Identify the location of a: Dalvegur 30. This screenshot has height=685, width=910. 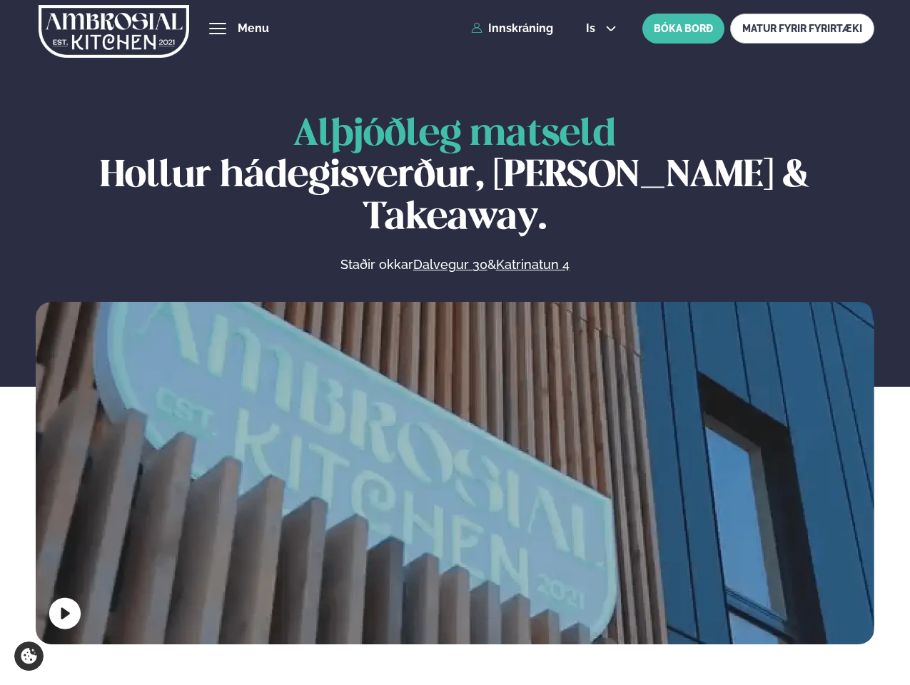
(450, 265).